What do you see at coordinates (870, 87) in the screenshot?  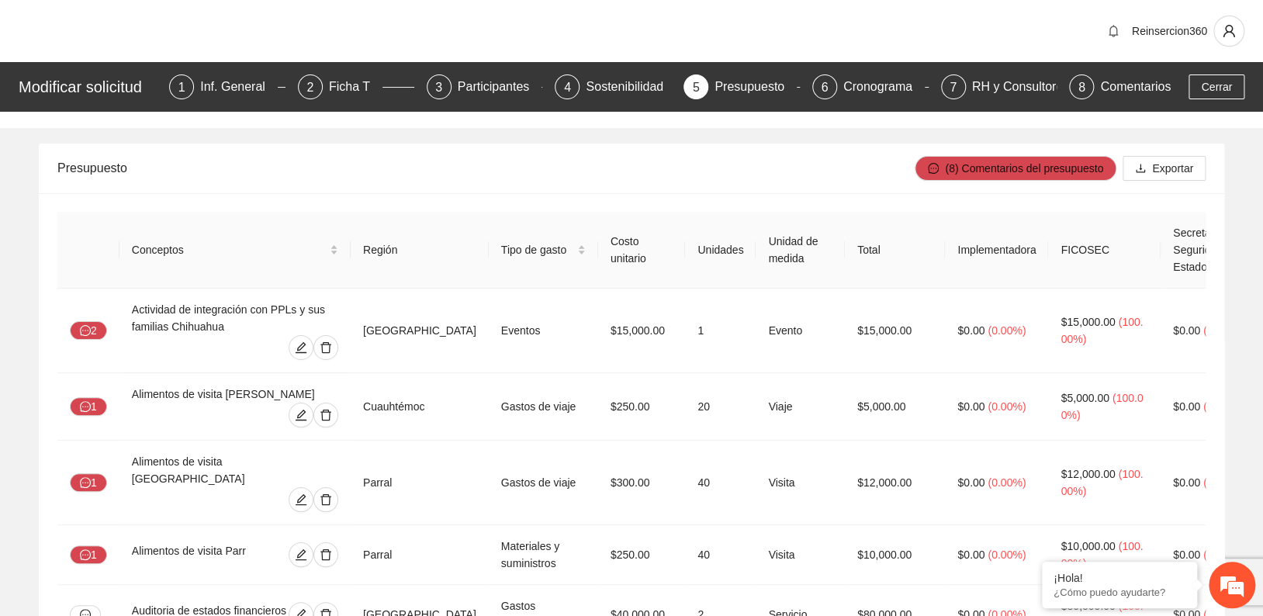 I see `div: 6Cronograma` at bounding box center [870, 87].